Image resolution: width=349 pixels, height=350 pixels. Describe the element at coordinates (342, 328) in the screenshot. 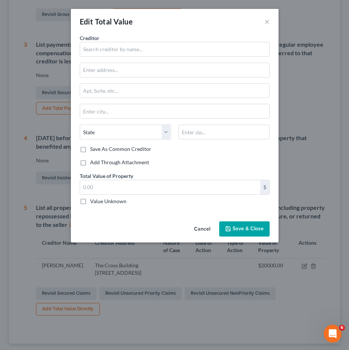

I see `span: 6` at that location.